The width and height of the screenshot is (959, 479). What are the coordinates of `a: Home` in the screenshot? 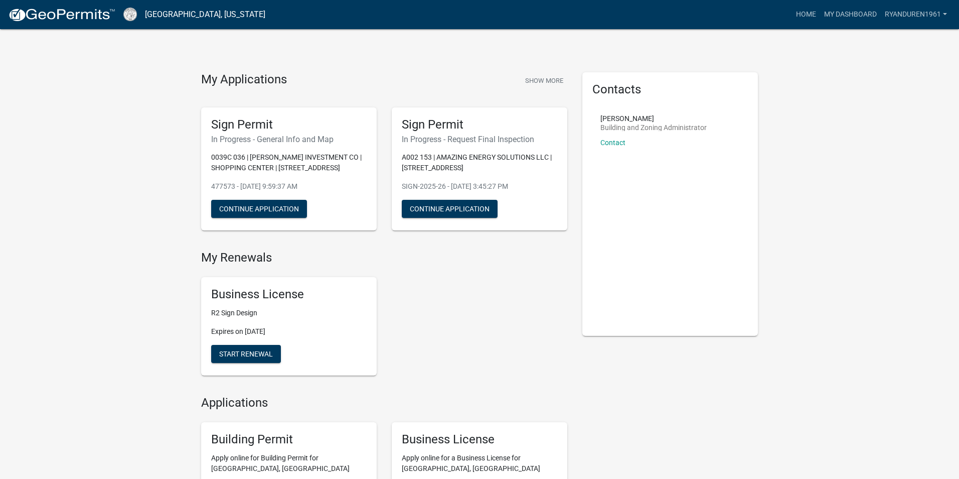 It's located at (806, 15).